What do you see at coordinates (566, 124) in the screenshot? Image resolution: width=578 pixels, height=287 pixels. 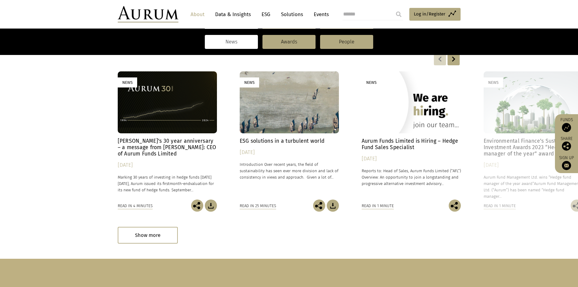 I see `a: Funds` at bounding box center [566, 124].